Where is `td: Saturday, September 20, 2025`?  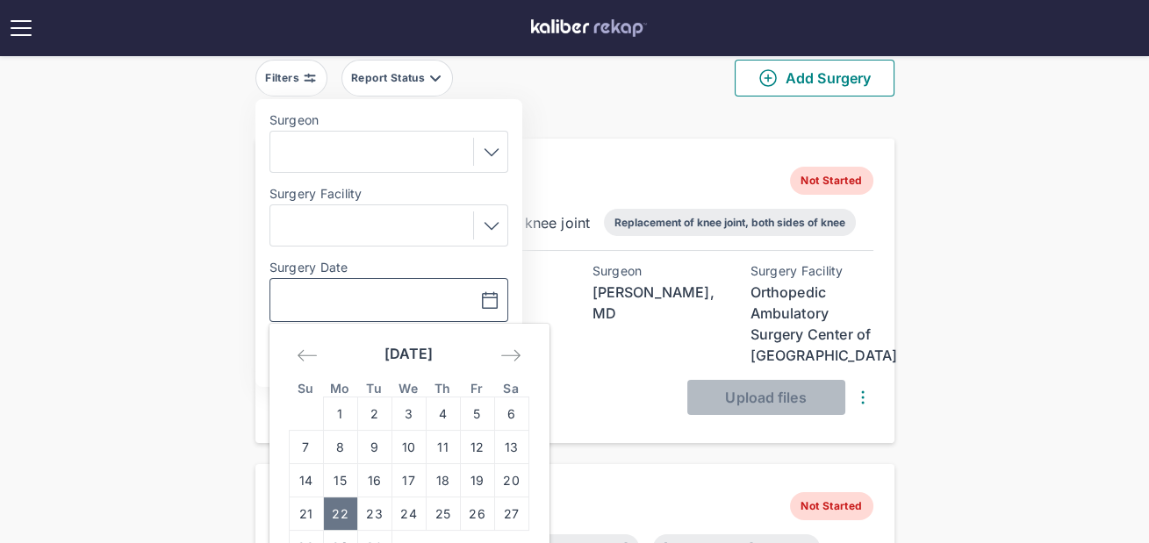 td: Saturday, September 20, 2025 is located at coordinates (511, 481).